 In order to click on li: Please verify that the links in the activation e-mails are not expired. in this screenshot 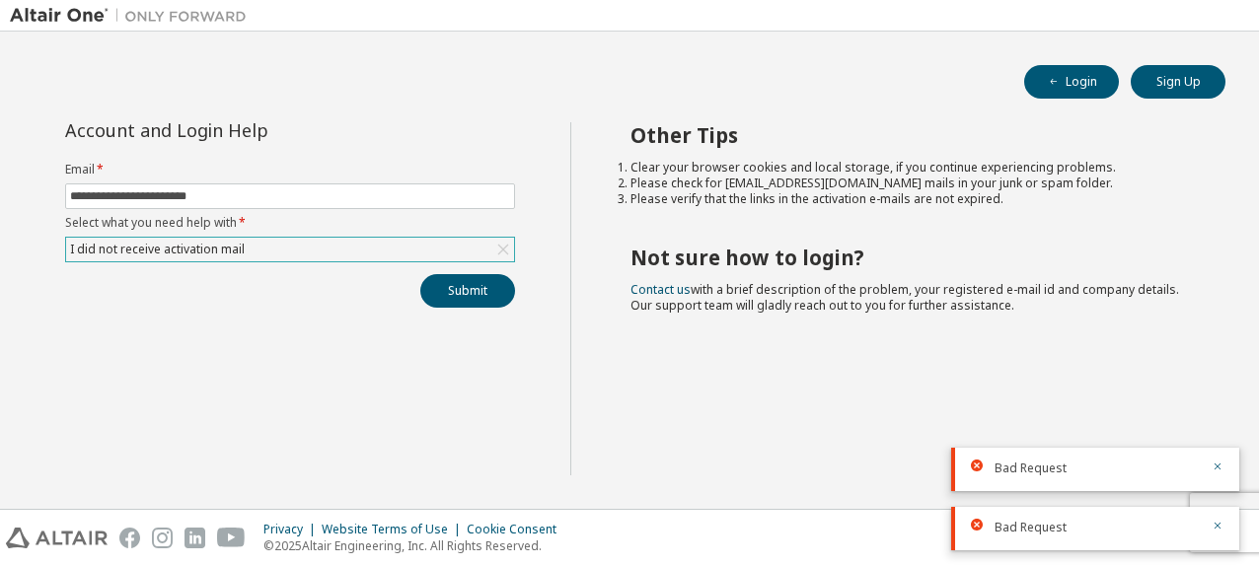, I will do `click(910, 199)`.